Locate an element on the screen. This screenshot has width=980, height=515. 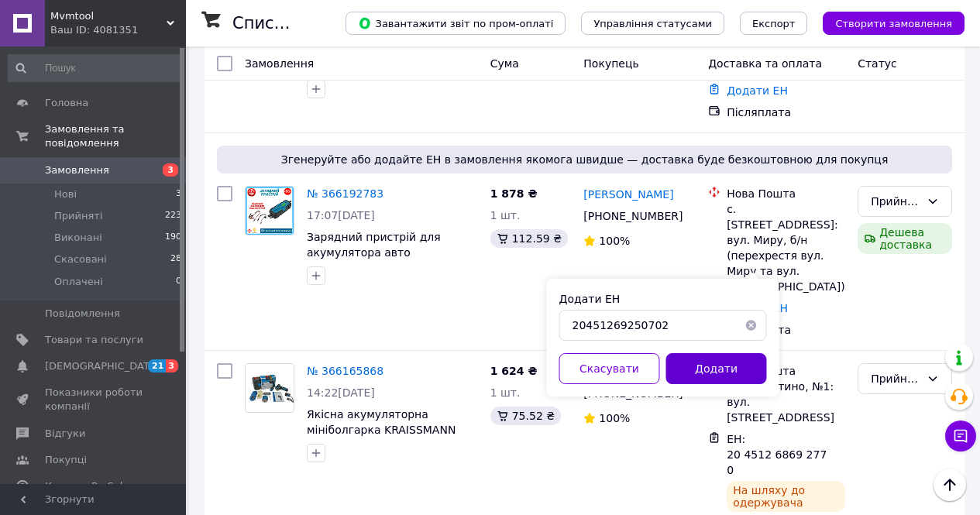
span: Управління статусами is located at coordinates (653, 23).